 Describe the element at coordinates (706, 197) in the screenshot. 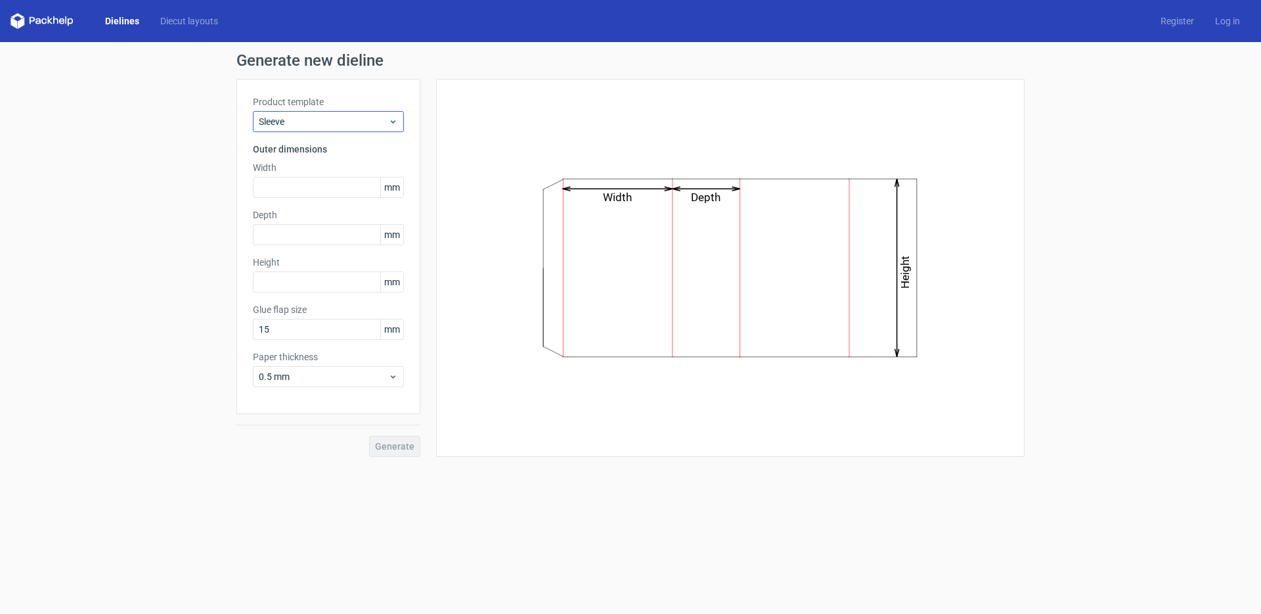

I see `text: Depth` at that location.